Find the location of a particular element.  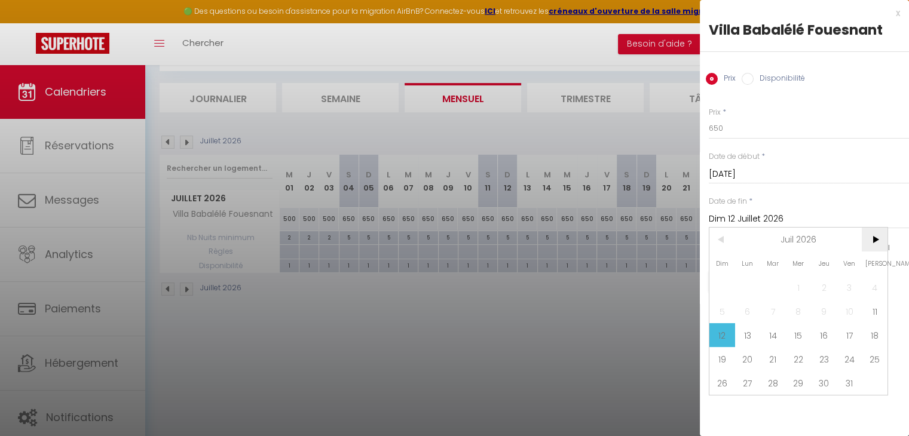

span: 21 is located at coordinates (773, 359).